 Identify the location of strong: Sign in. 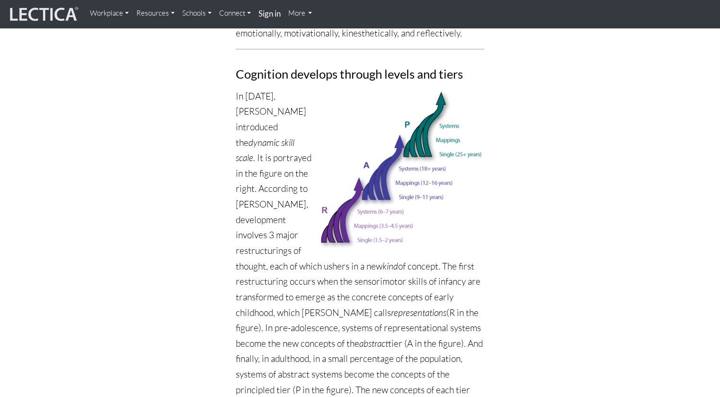
(269, 13).